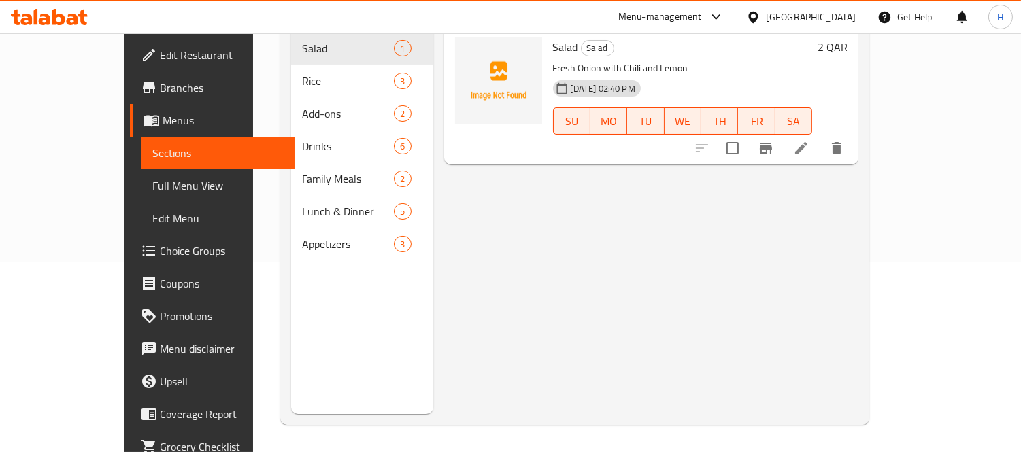 The height and width of the screenshot is (452, 1021). What do you see at coordinates (362, 146) in the screenshot?
I see `div: Drinks6` at bounding box center [362, 146].